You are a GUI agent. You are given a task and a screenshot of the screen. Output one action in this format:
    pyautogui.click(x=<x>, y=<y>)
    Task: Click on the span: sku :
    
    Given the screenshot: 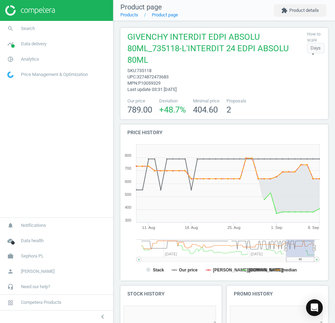 What is the action you would take?
    pyautogui.click(x=132, y=70)
    